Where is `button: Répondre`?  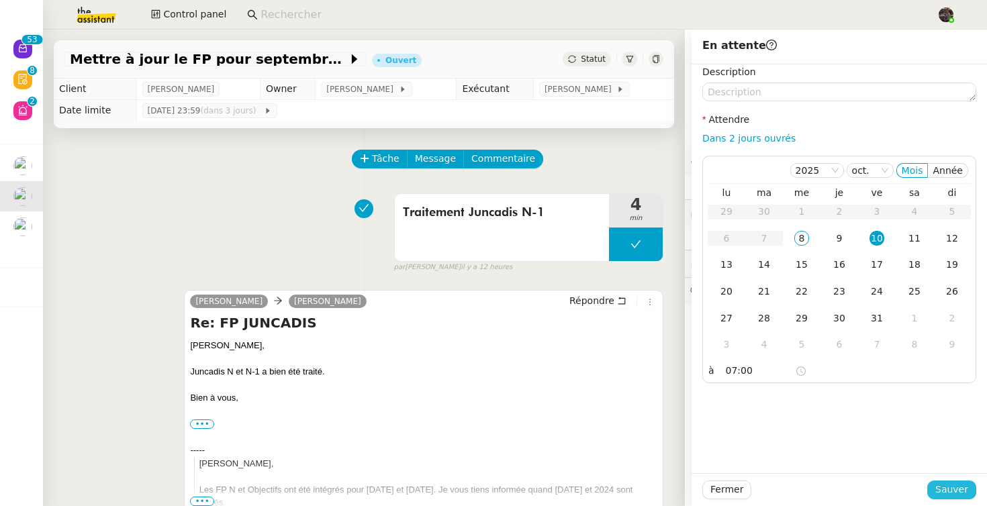
button: Répondre is located at coordinates (598, 301).